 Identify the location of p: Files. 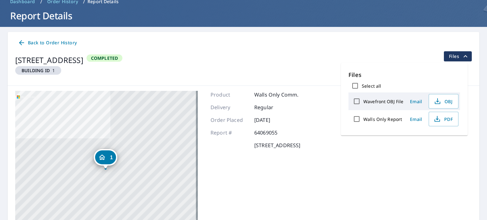
(404, 75).